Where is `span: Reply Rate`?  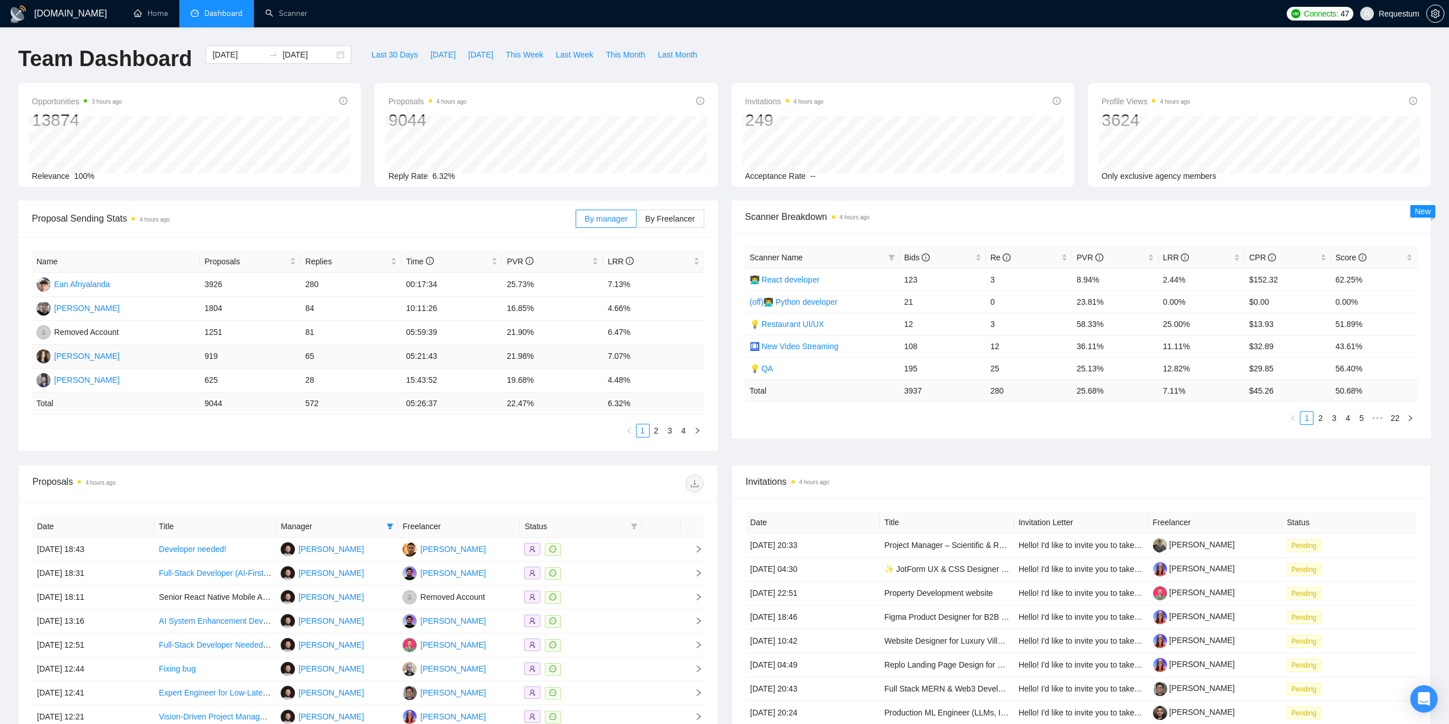 span: Reply Rate is located at coordinates (408, 176).